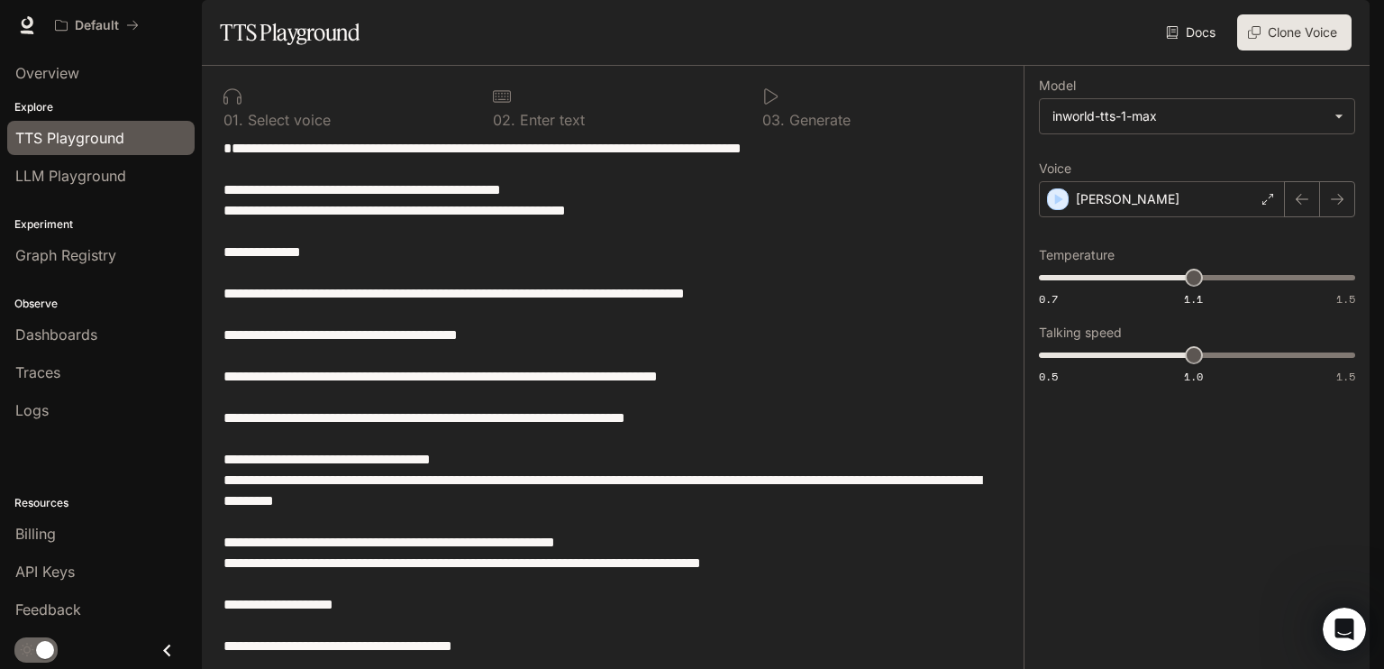 This screenshot has height=669, width=1384. Describe the element at coordinates (1057, 86) in the screenshot. I see `p: Model` at that location.